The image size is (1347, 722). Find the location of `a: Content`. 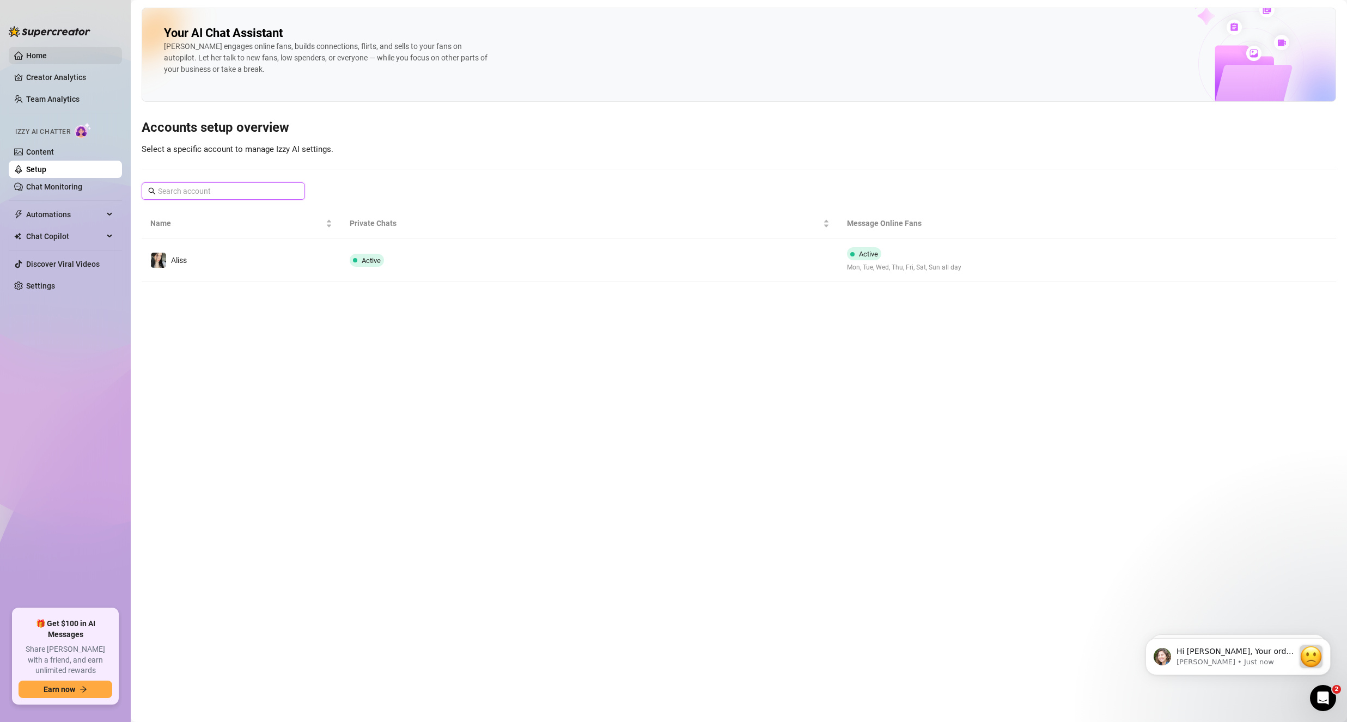

a: Content is located at coordinates (40, 152).